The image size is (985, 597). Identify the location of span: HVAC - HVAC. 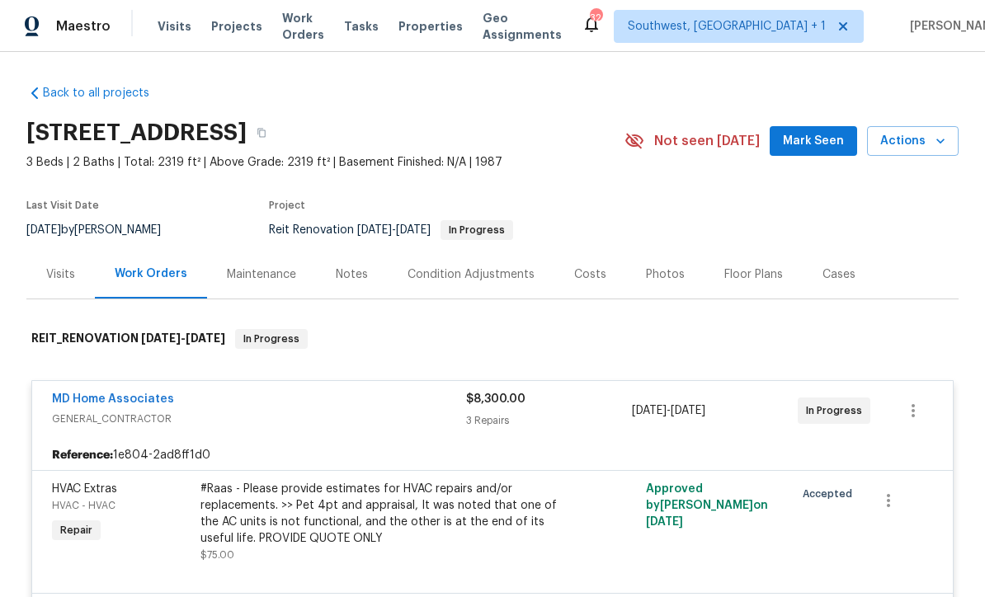
(83, 506).